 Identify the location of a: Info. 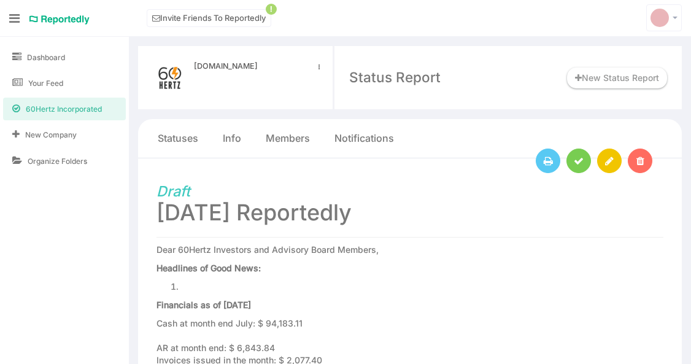
(232, 138).